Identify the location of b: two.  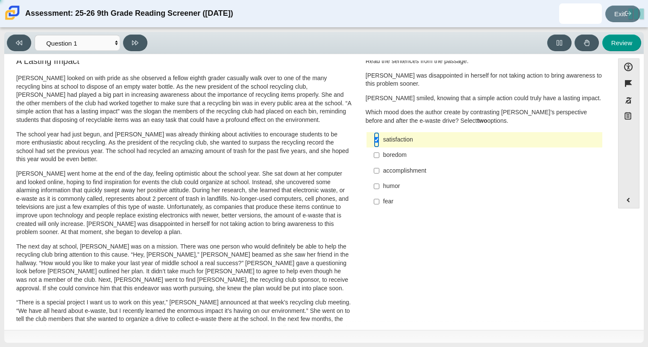
(482, 121).